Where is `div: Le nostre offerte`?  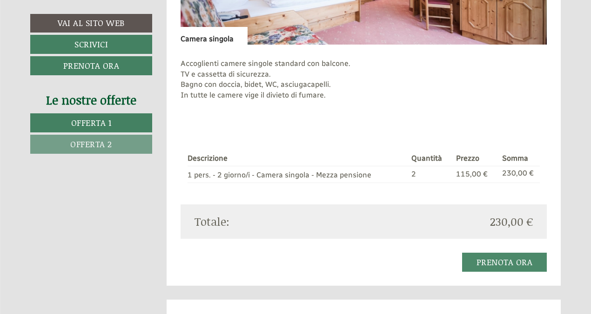
div: Le nostre offerte is located at coordinates (91, 100).